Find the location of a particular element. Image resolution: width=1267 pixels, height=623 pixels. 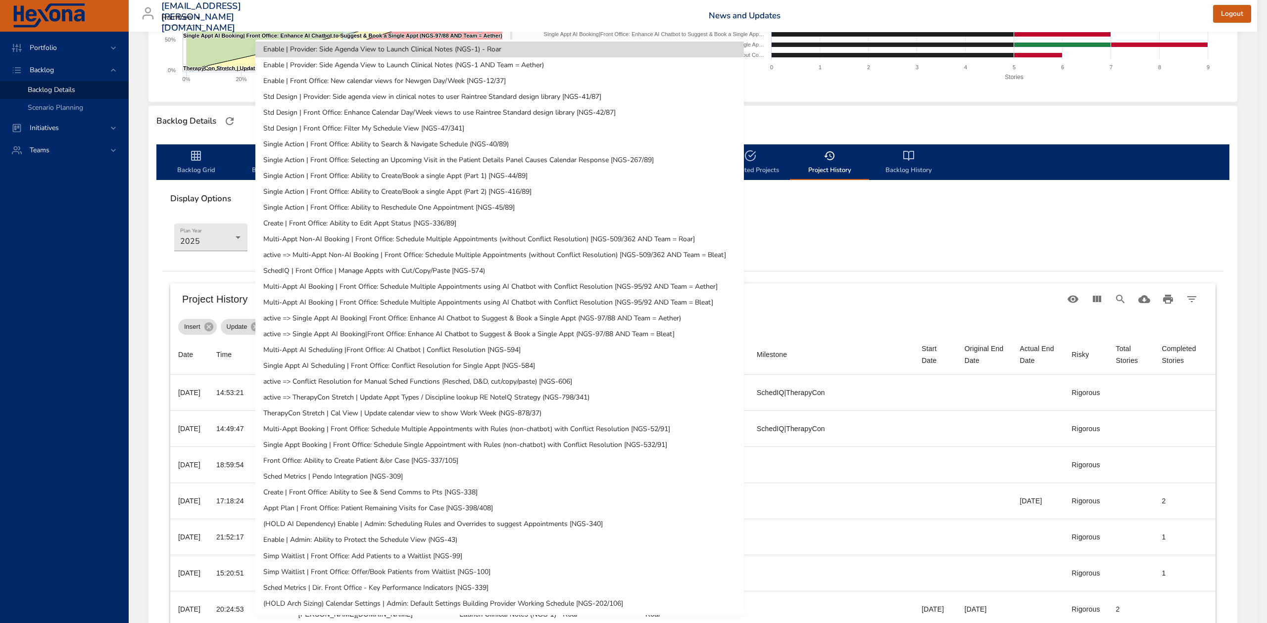

li: Front Office: Ability to Create Patient &/or Case [NGS-337/105] is located at coordinates (499, 461).